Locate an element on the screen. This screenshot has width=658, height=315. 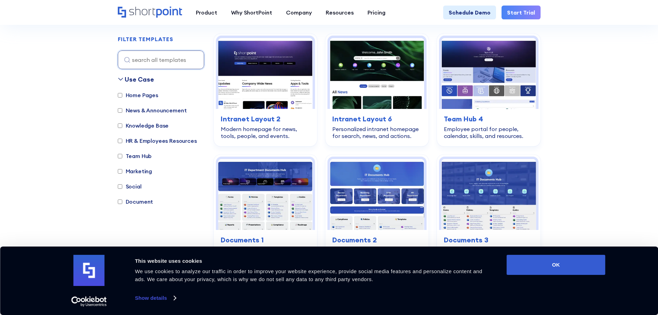
div: Pricing is located at coordinates (377, 12).